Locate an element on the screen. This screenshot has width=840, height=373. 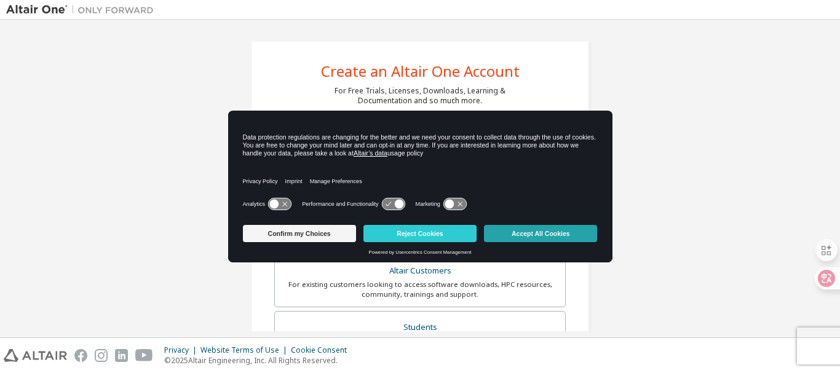
div: For Free Trials, Licenses, Downloads, Learning & Documentation and so much more. is located at coordinates (420, 96).